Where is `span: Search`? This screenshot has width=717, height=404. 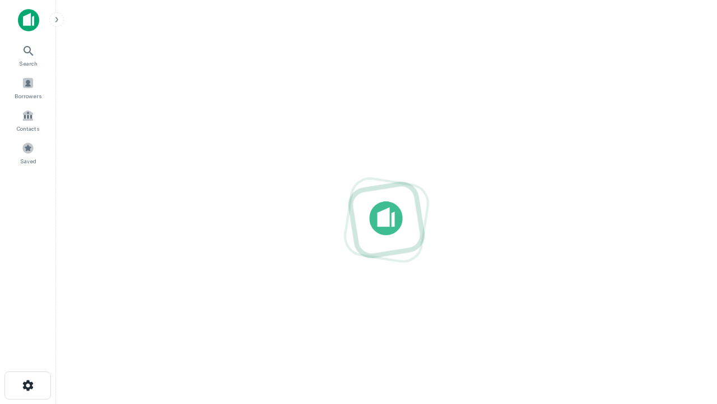 span: Search is located at coordinates (28, 63).